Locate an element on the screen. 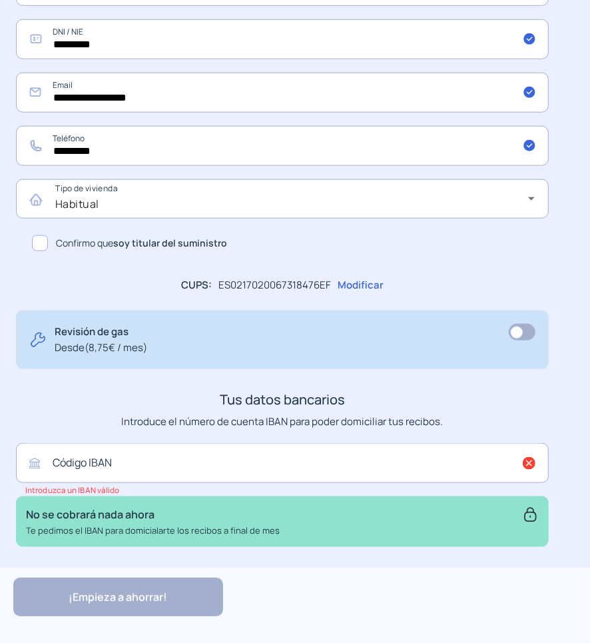 This screenshot has height=643, width=590. p: Revisión de gas is located at coordinates (101, 340).